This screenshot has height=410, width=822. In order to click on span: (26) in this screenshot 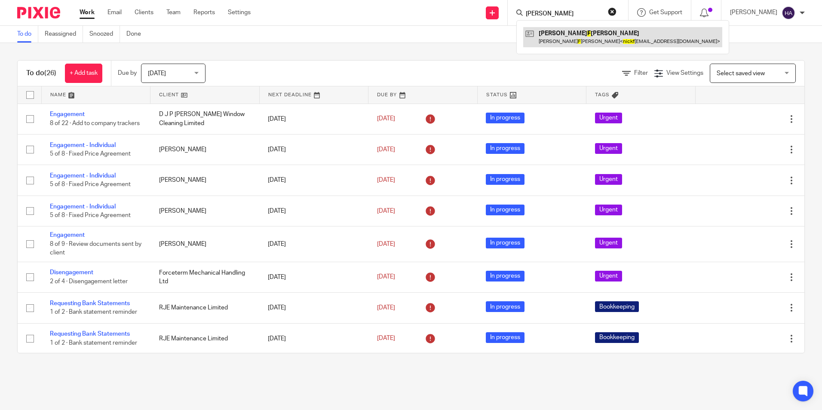, I will do `click(50, 73)`.